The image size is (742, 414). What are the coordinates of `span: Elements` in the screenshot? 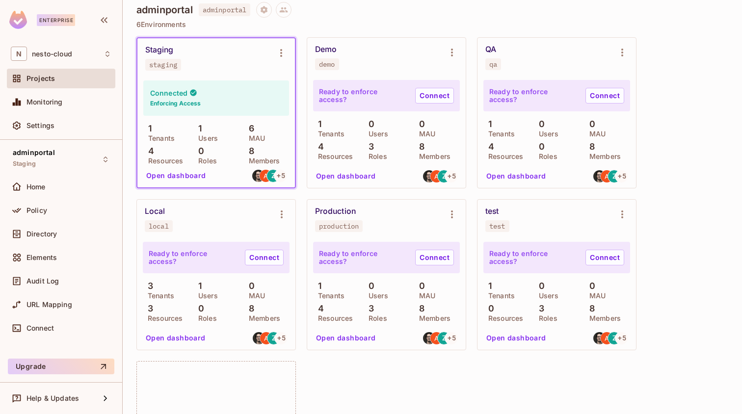 It's located at (42, 258).